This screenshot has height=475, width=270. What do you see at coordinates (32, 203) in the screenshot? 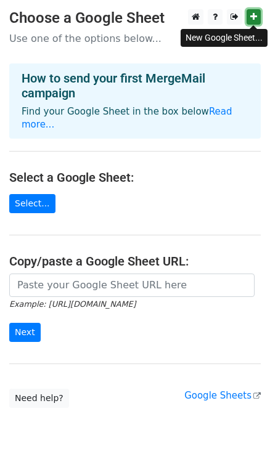
I see `a: Select...` at bounding box center [32, 203].